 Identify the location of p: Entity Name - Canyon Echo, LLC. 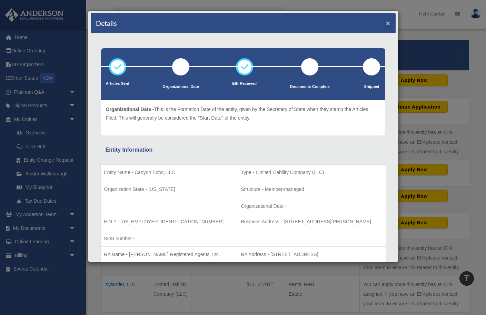
(169, 172).